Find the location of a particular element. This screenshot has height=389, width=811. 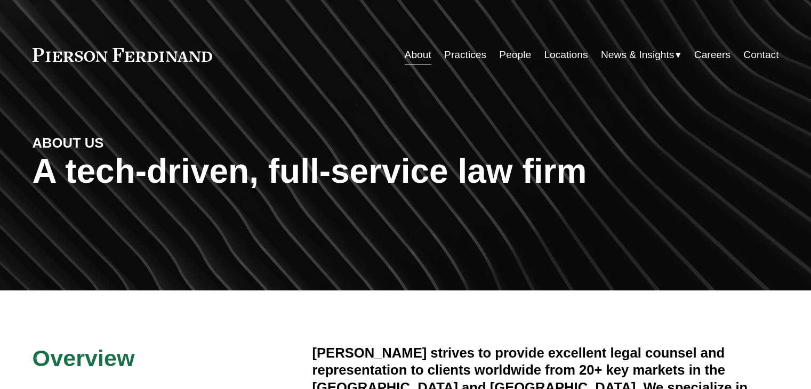

span: Overview is located at coordinates (84, 358).